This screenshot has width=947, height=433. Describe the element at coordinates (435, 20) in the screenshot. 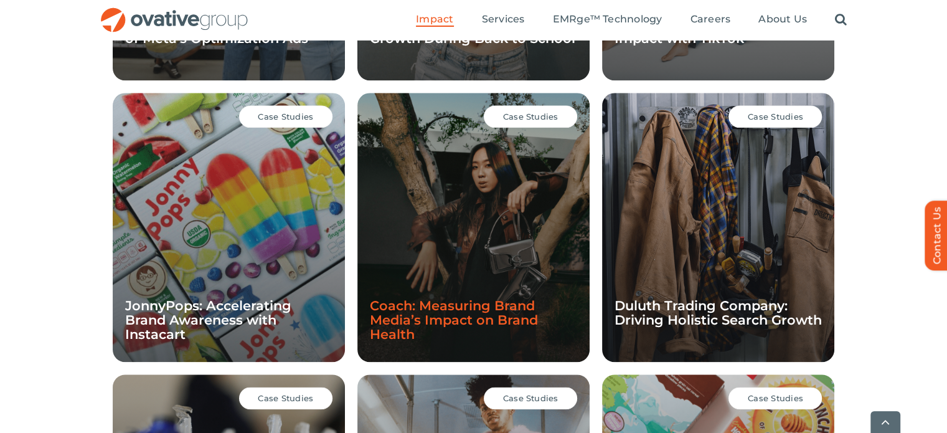

I see `a: Impact` at that location.